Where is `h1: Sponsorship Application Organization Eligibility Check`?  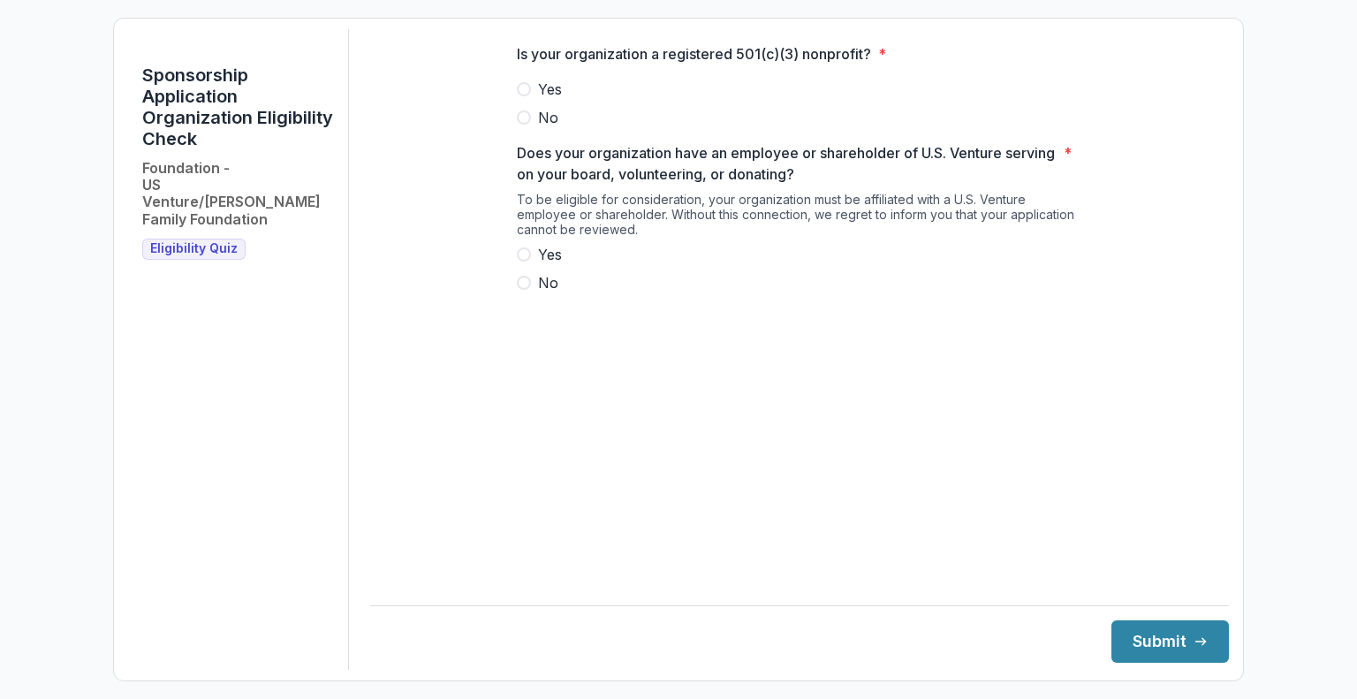 h1: Sponsorship Application Organization Eligibility Check is located at coordinates (238, 171).